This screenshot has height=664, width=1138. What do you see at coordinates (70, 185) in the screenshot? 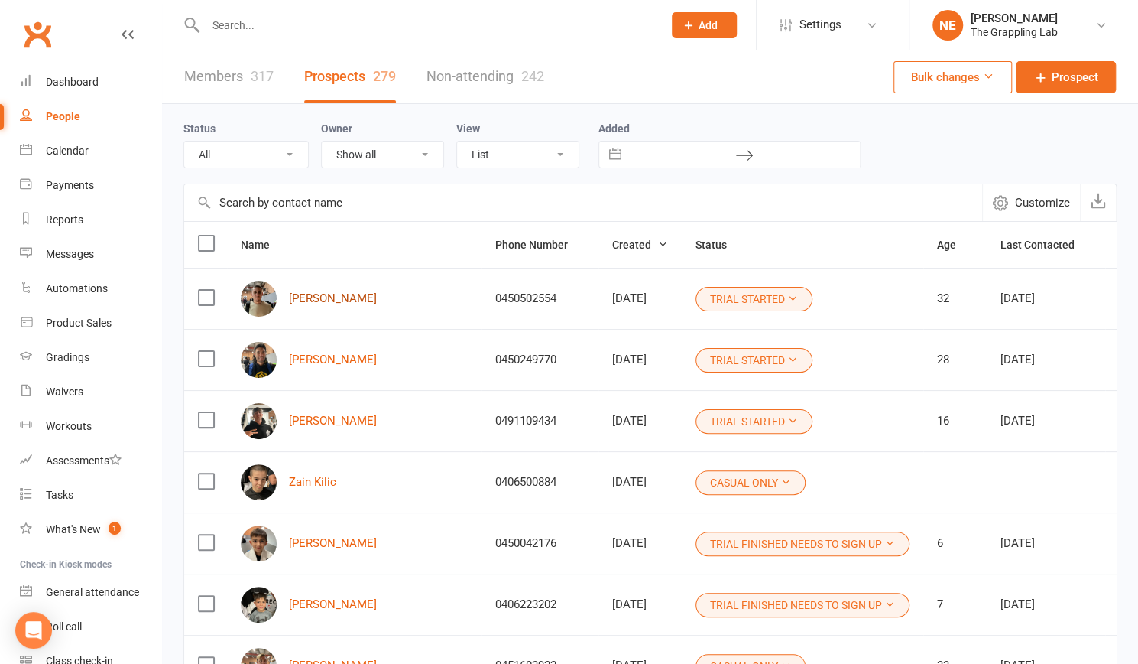
I see `div: Payments` at bounding box center [70, 185].